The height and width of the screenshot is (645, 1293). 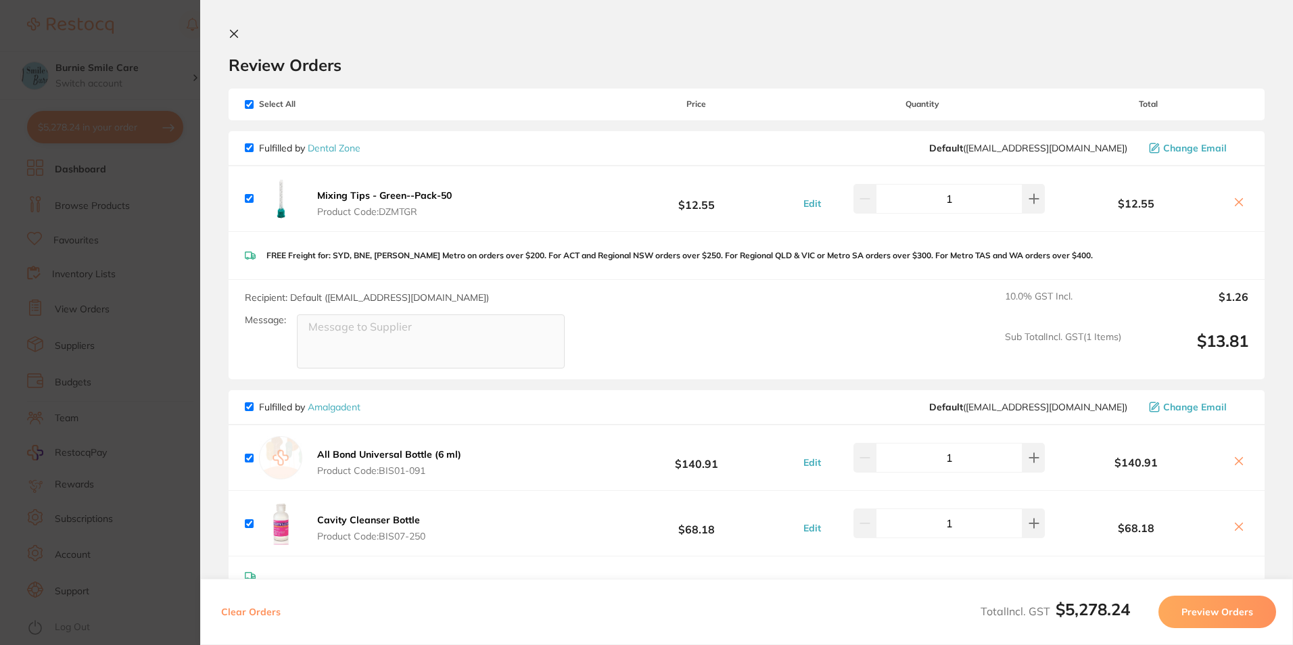 I want to click on label: Message:, so click(x=265, y=320).